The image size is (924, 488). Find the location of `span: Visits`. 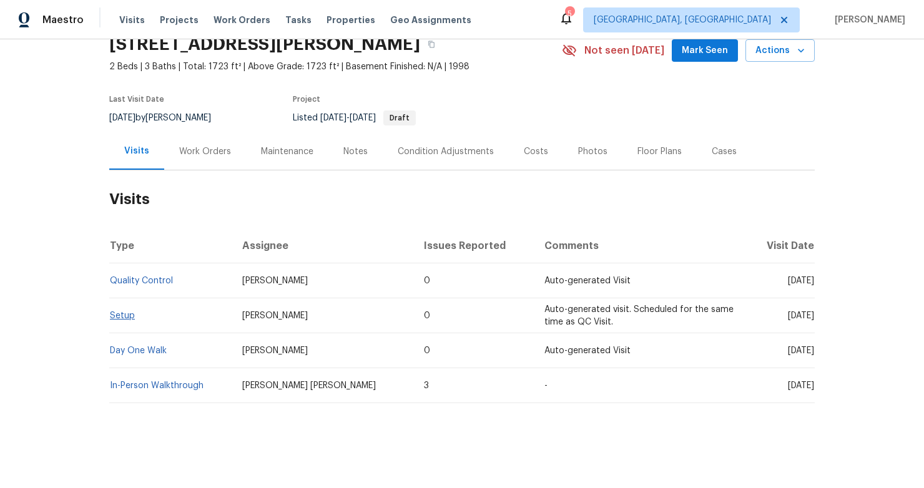

span: Visits is located at coordinates (132, 20).